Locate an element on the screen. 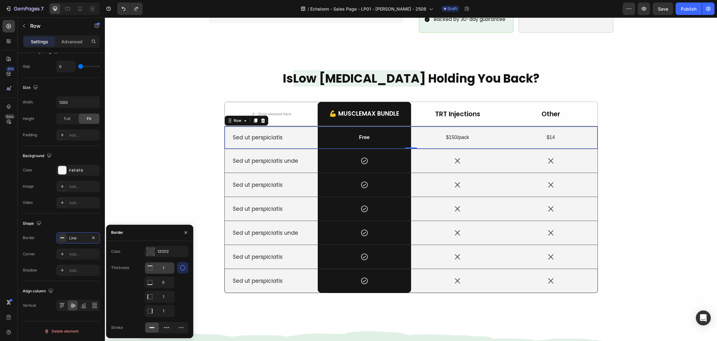 The height and width of the screenshot is (341, 717). button: Save is located at coordinates (663, 9).